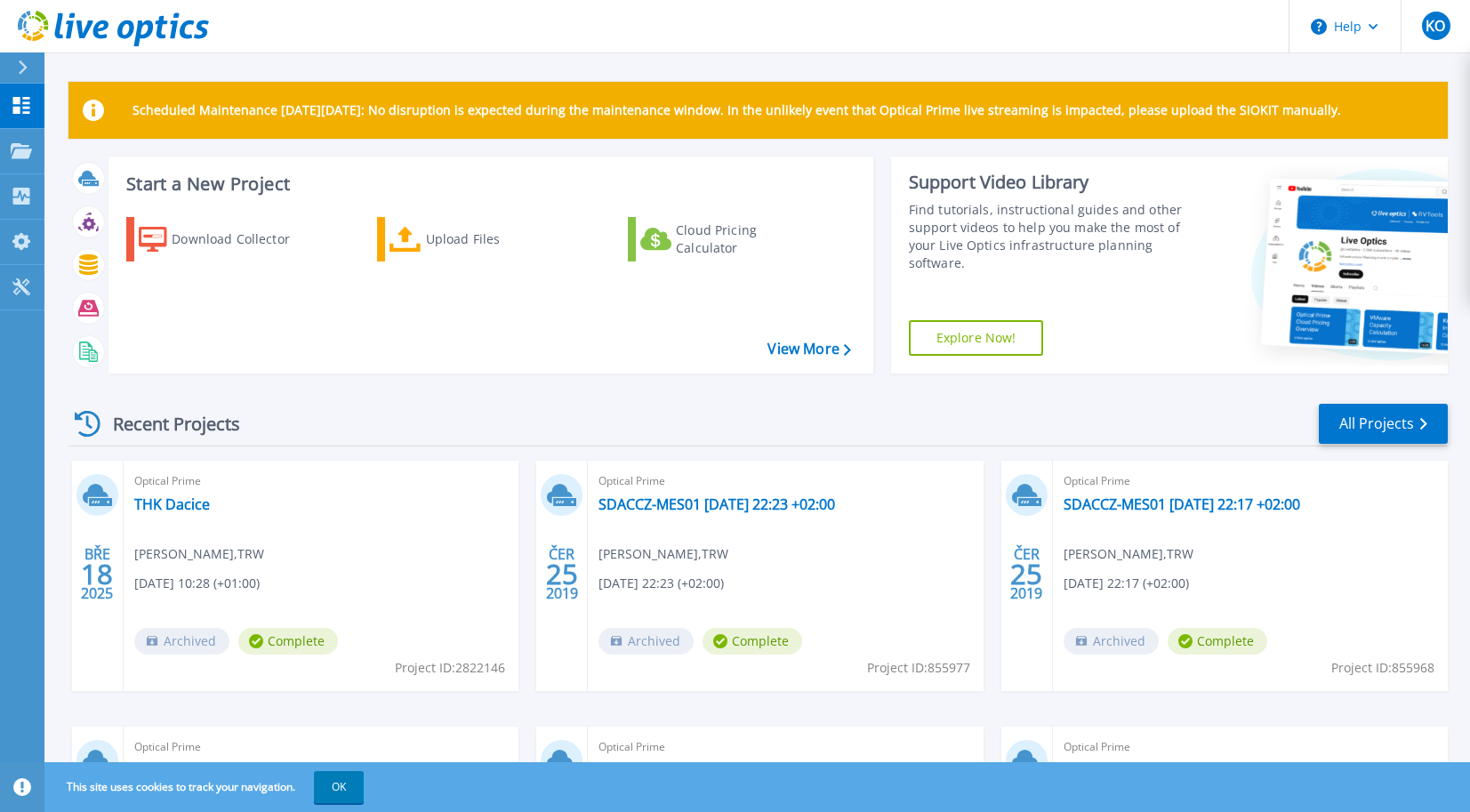 This screenshot has height=812, width=1470. Describe the element at coordinates (171, 504) in the screenshot. I see `a: THK Dacice` at that location.